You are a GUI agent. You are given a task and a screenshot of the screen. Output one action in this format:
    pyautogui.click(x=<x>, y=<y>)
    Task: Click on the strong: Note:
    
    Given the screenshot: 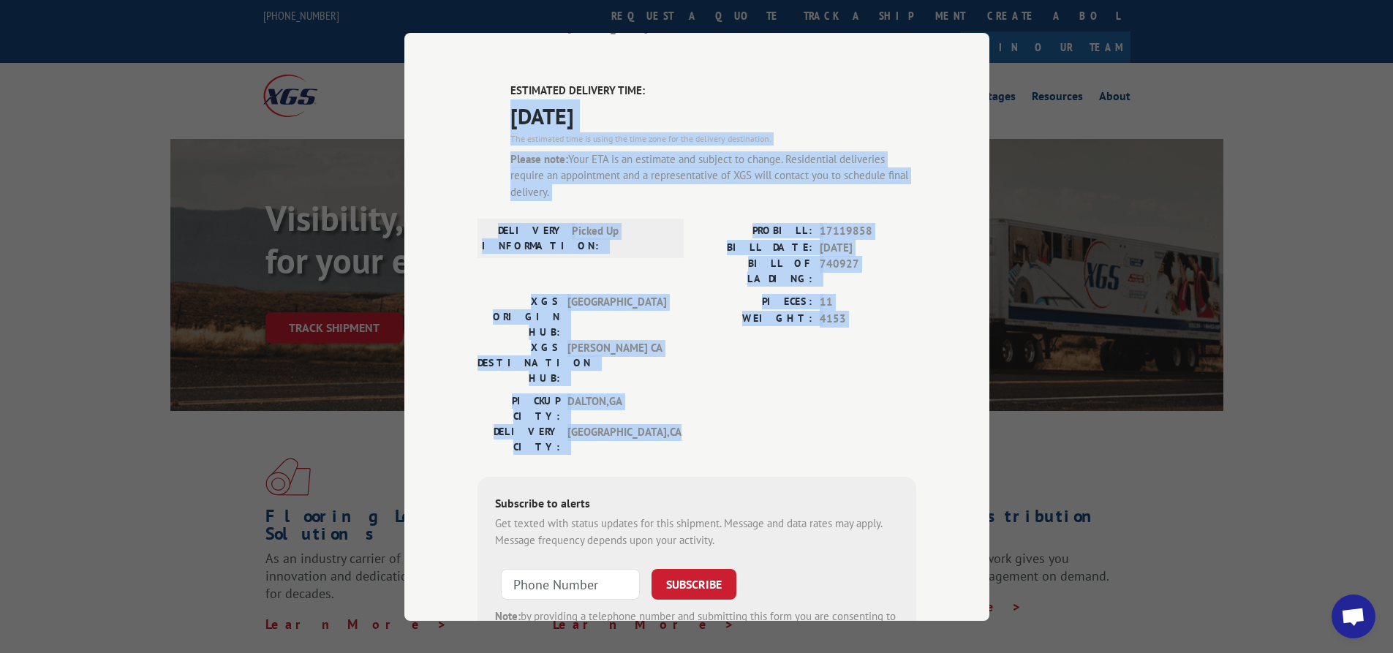 What is the action you would take?
    pyautogui.click(x=507, y=616)
    